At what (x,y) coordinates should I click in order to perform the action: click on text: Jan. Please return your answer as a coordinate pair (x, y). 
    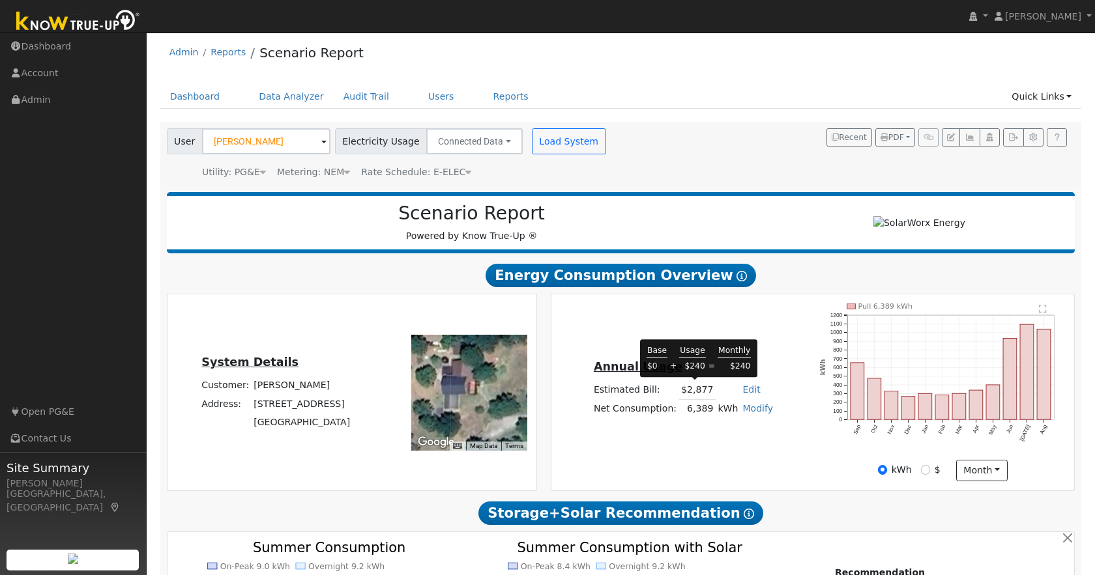
    Looking at the image, I should click on (925, 429).